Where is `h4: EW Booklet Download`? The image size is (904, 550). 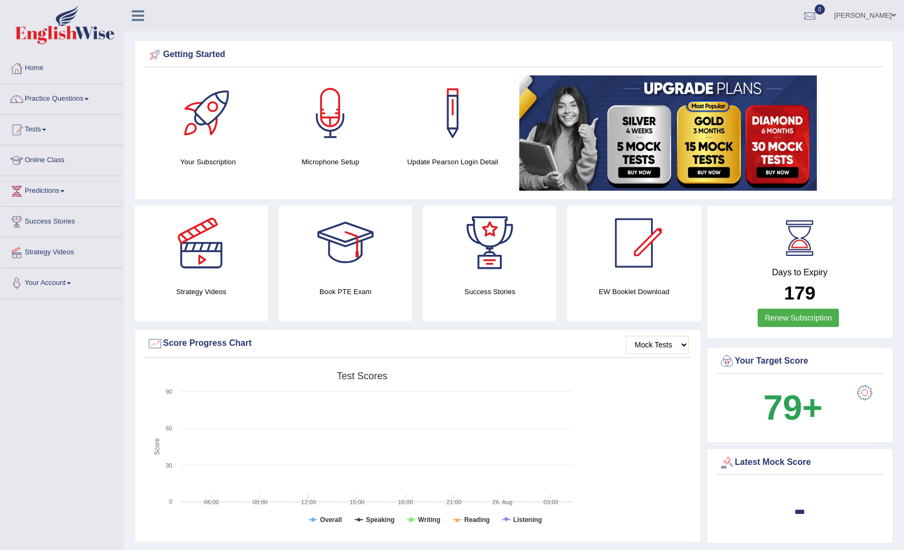
h4: EW Booklet Download is located at coordinates (634, 291).